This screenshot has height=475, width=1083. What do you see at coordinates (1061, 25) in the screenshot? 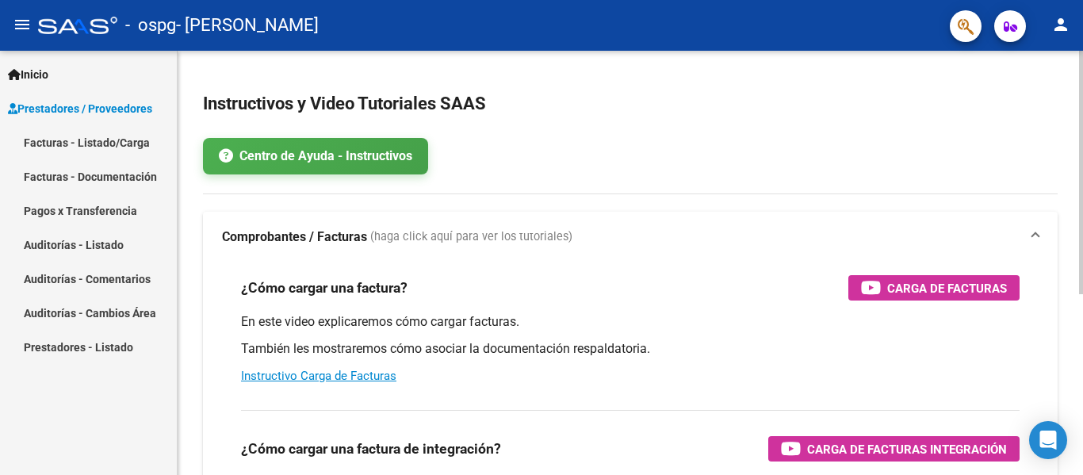
I see `mat-icon: person` at bounding box center [1061, 25].